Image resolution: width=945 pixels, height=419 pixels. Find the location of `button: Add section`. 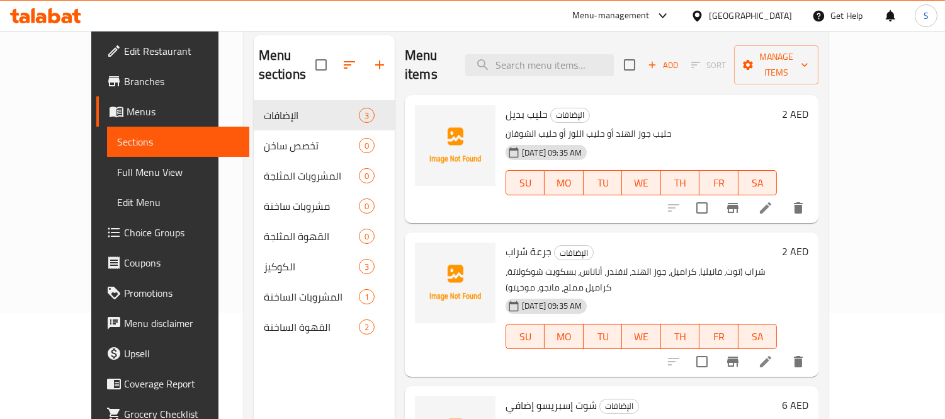

button: Add section is located at coordinates (380, 65).